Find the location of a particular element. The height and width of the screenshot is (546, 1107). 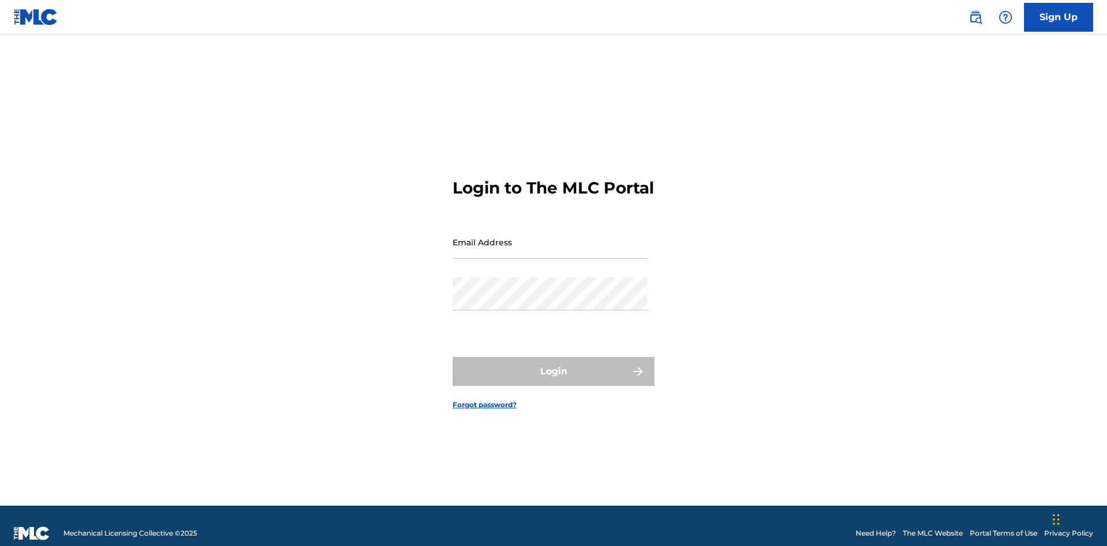

div: Chat Widget is located at coordinates (1078, 519).